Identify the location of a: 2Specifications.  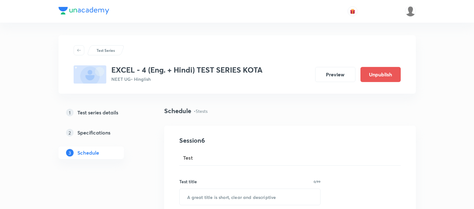
(101, 133).